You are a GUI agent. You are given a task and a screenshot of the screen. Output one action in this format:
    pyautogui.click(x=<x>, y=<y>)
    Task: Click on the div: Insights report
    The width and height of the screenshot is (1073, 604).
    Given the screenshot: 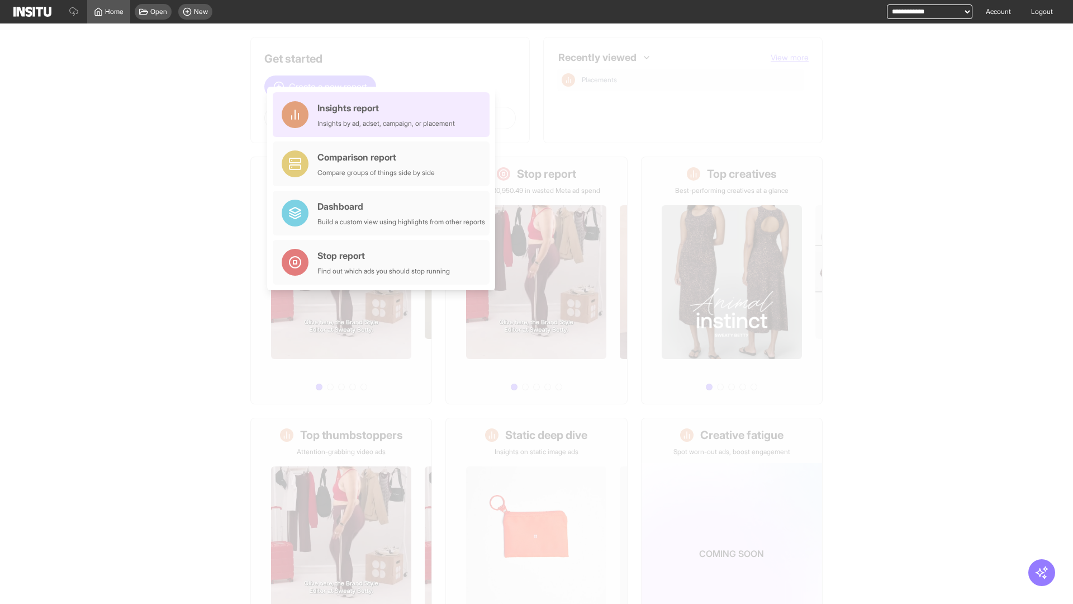 What is the action you would take?
    pyautogui.click(x=386, y=108)
    